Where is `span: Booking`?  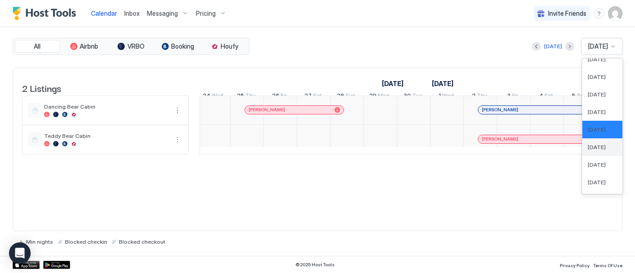
span: Booking is located at coordinates (183, 46).